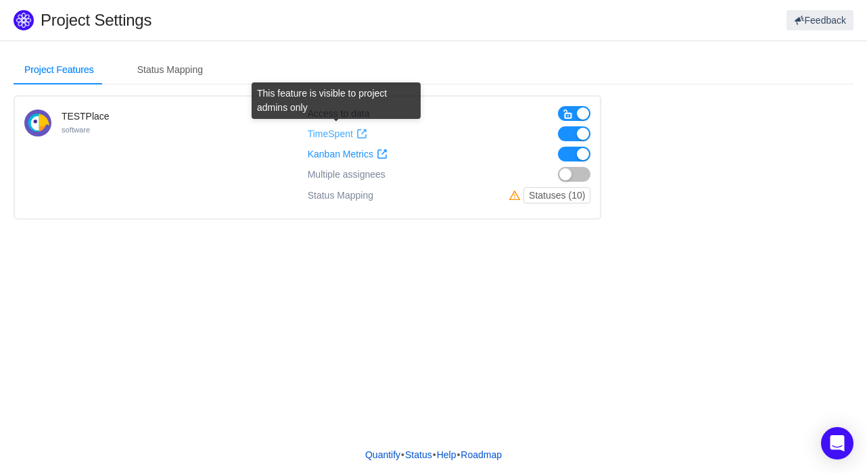 Image resolution: width=867 pixels, height=473 pixels. I want to click on div: This feature is visible to project admins only, so click(336, 101).